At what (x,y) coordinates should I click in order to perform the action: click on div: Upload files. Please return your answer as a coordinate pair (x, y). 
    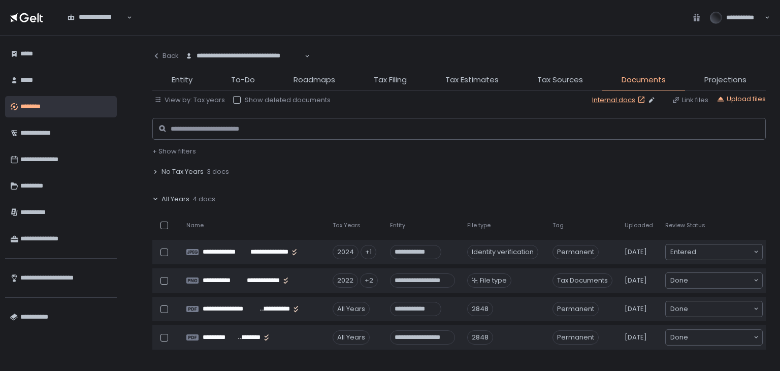
    Looking at the image, I should click on (741, 99).